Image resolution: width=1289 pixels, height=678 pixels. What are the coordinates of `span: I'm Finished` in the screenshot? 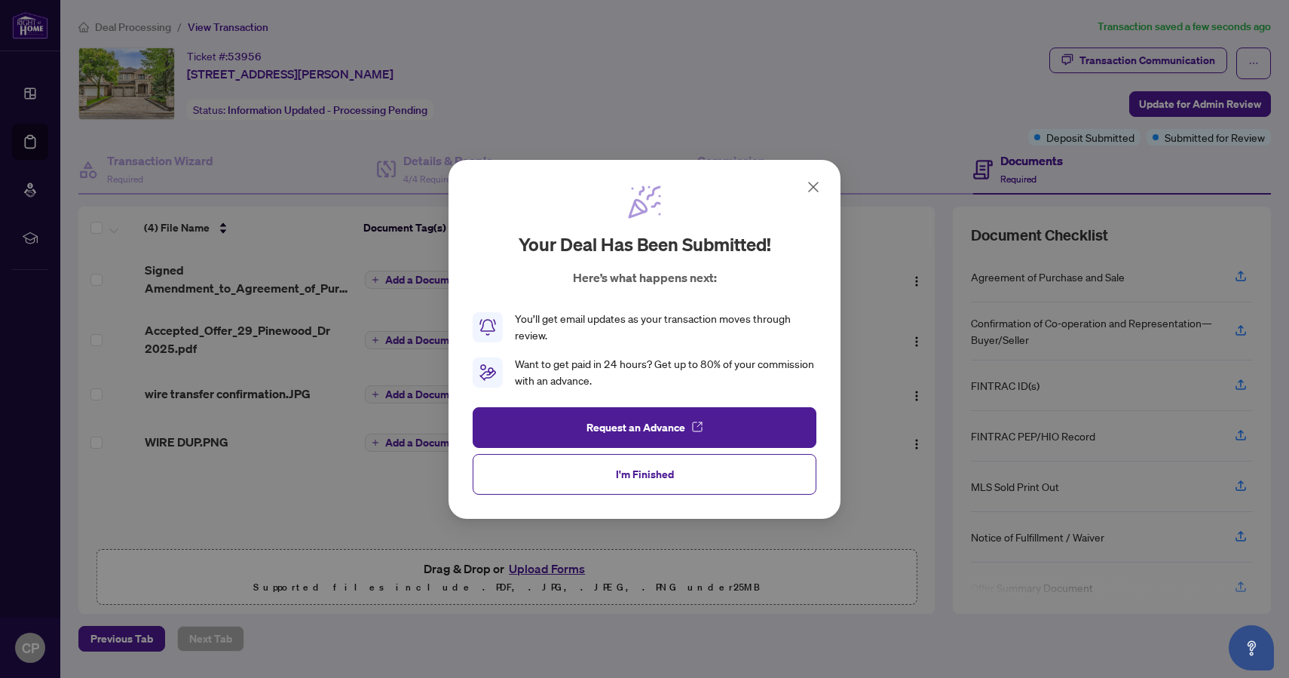 It's located at (645, 474).